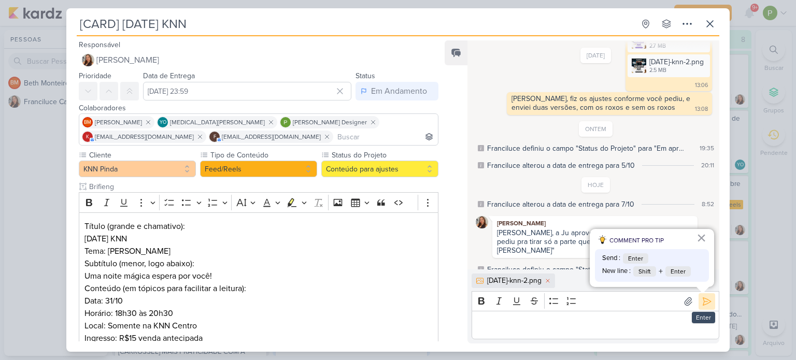 The width and height of the screenshot is (796, 360). Describe the element at coordinates (701, 238) in the screenshot. I see `button: Fechar` at that location.